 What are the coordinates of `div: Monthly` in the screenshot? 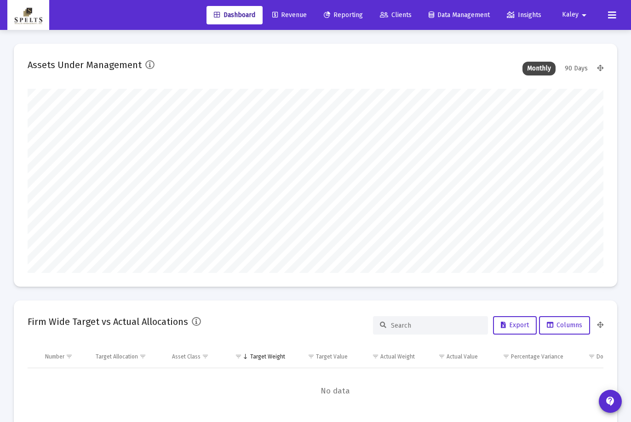 It's located at (539, 69).